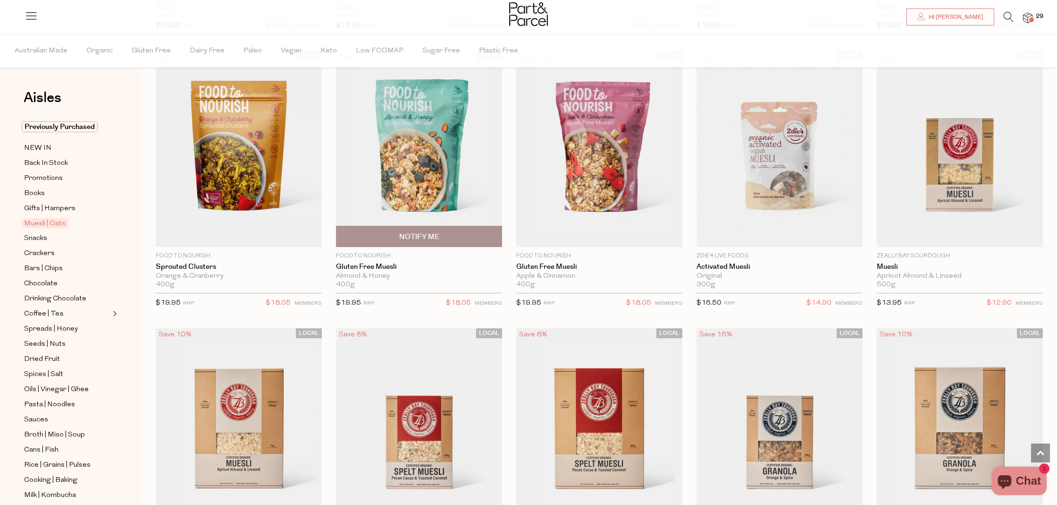  I want to click on div: Almond & Honey, so click(419, 276).